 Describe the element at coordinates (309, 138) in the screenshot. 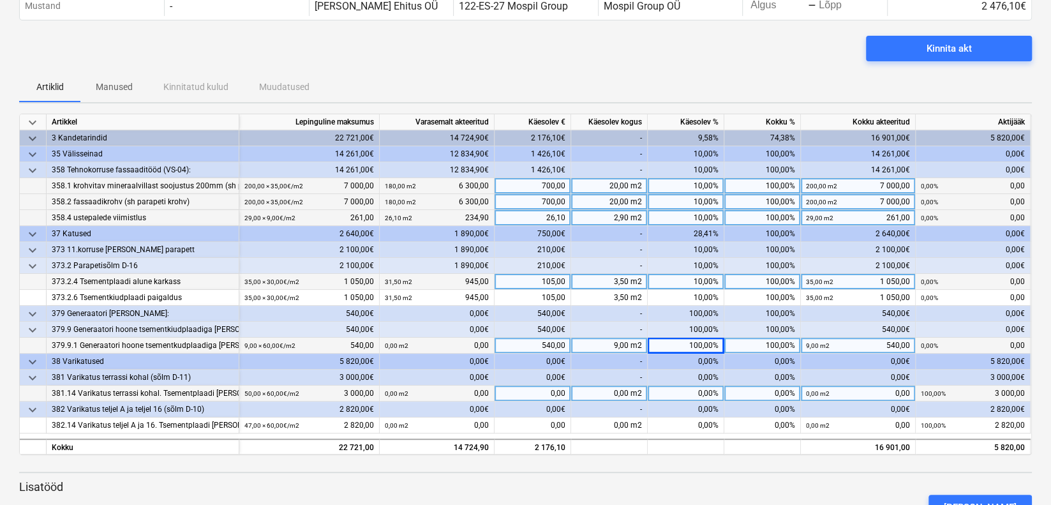

I see `div: 22 721,00€` at that location.